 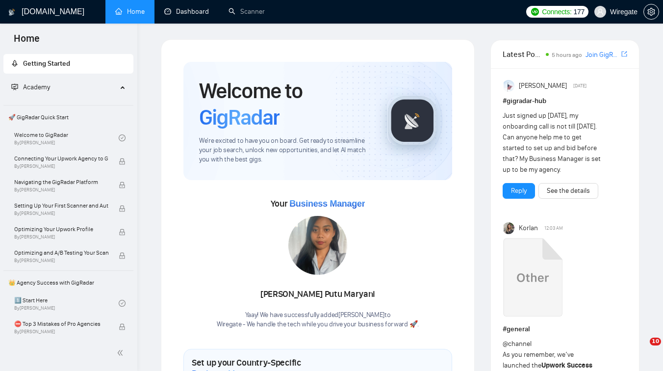 What do you see at coordinates (68, 64) in the screenshot?
I see `li: Getting Started` at bounding box center [68, 64].